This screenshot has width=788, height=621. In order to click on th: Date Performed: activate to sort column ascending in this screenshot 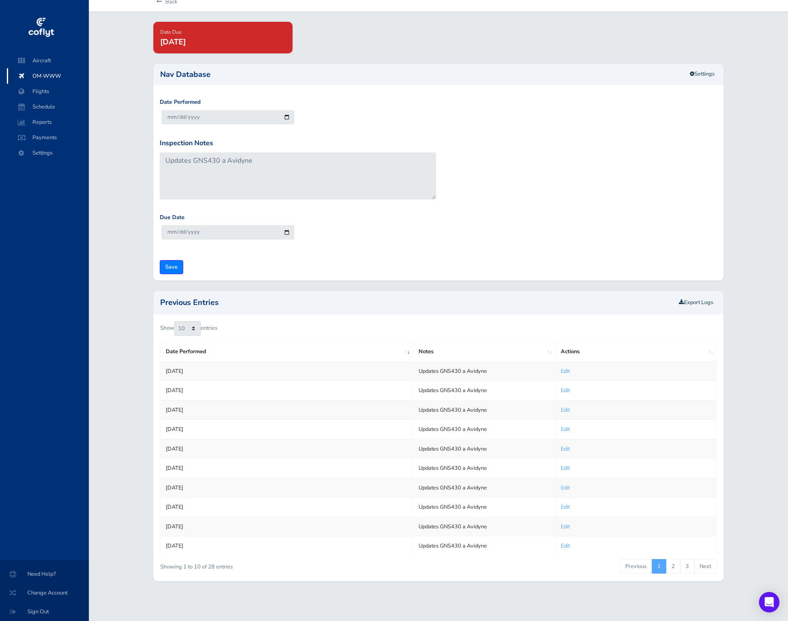, I will do `click(287, 351)`.